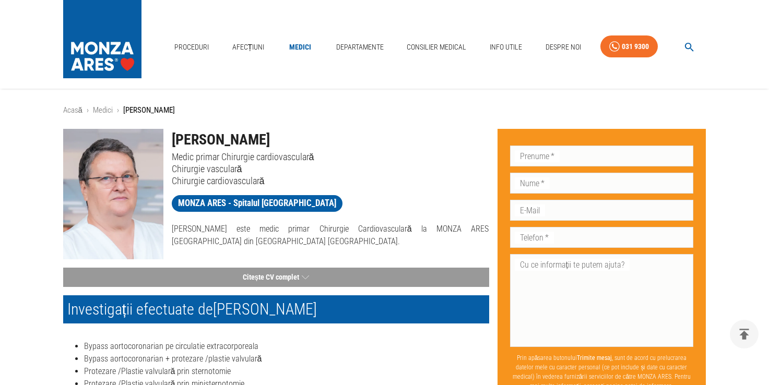  I want to click on li: Bypass aortocoronarian pe circulatie extracorporeala, so click(287, 347).